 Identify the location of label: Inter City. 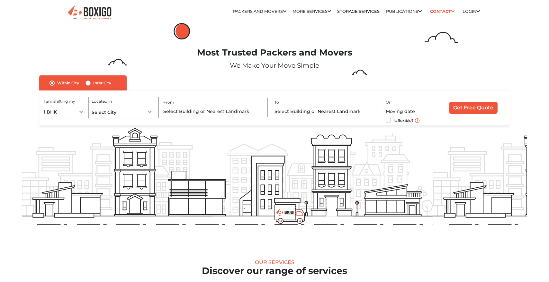
(102, 83).